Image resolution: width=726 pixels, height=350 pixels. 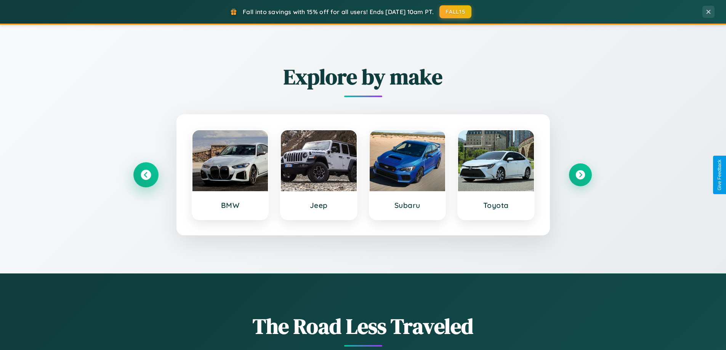 What do you see at coordinates (407, 205) in the screenshot?
I see `h3: Subaru` at bounding box center [407, 205].